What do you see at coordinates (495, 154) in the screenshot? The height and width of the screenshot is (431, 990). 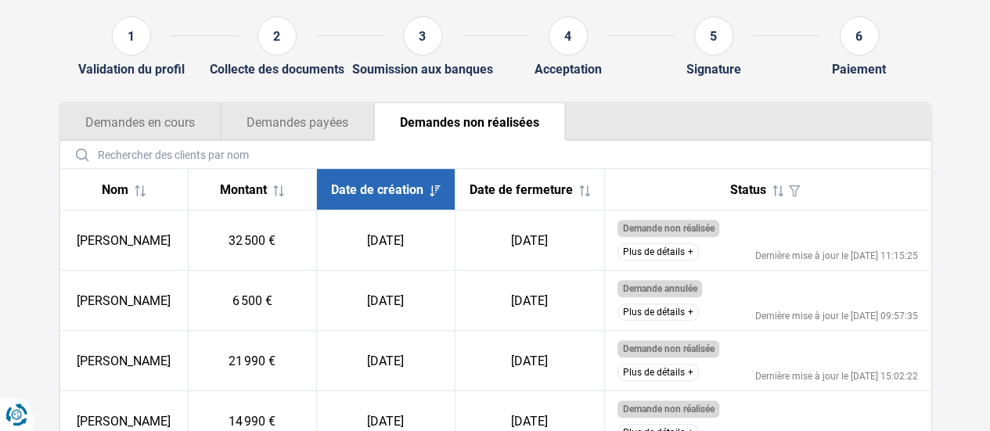 I see `input: Rechercher des clients par nom` at bounding box center [495, 154].